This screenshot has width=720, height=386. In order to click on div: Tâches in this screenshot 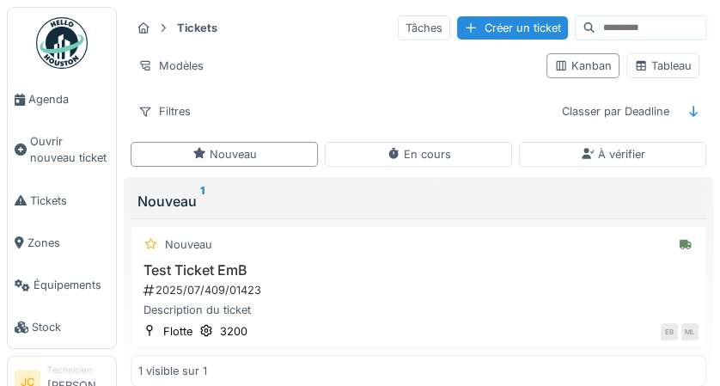, I will do `click(424, 28)`.